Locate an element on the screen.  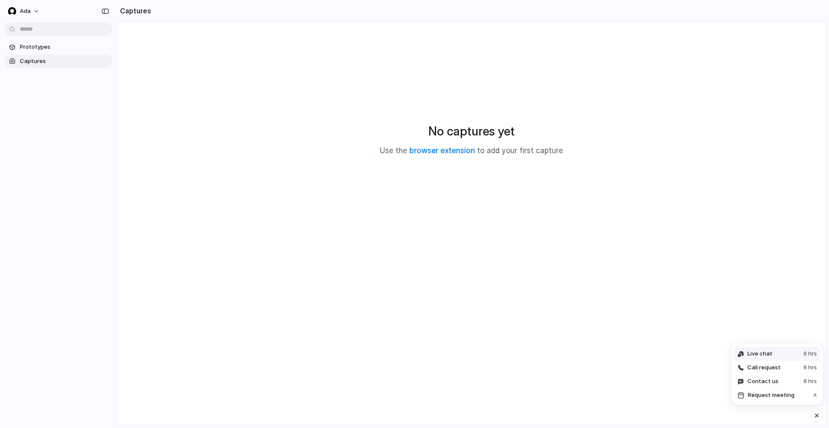
h2: Captures is located at coordinates (134, 11).